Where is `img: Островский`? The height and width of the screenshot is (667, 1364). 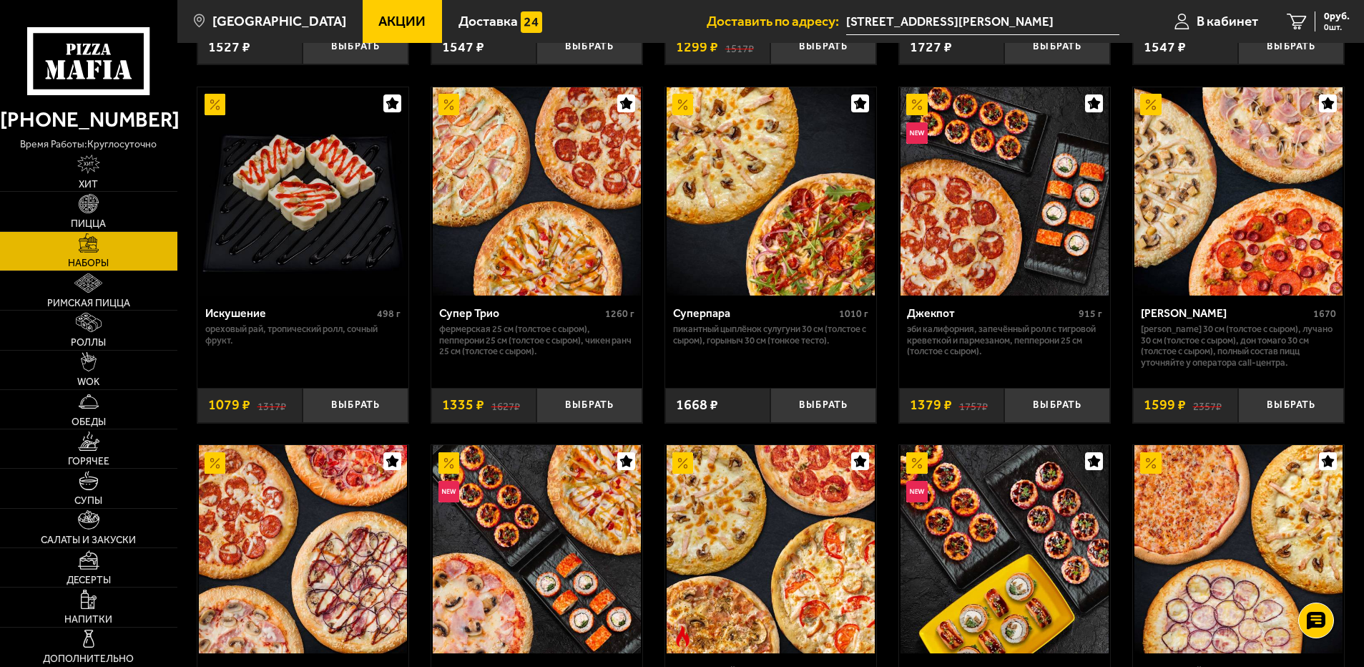 img: Островский is located at coordinates (771, 549).